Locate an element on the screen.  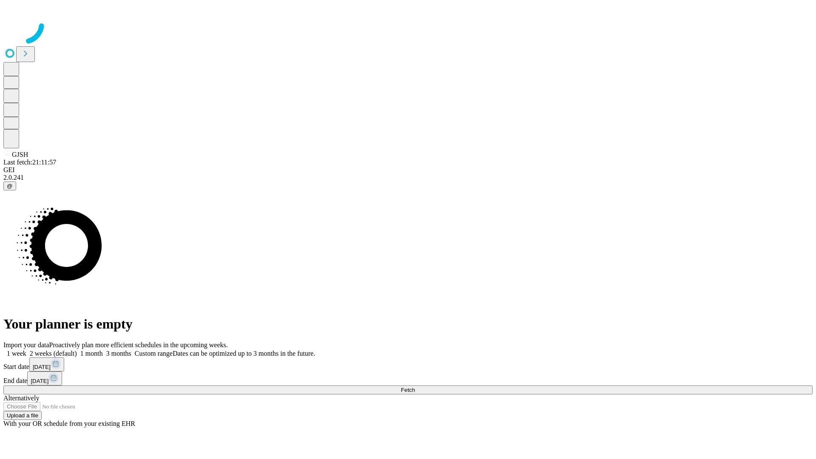
span: With your OR schedule from your existing EHR is located at coordinates (69, 423).